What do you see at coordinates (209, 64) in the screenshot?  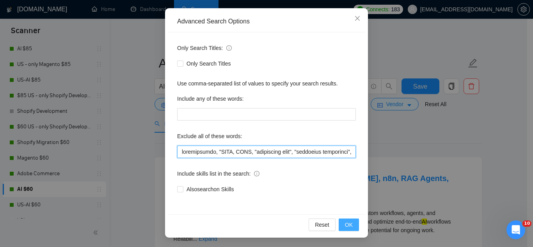 I see `span: Only Search Titles` at bounding box center [209, 64].